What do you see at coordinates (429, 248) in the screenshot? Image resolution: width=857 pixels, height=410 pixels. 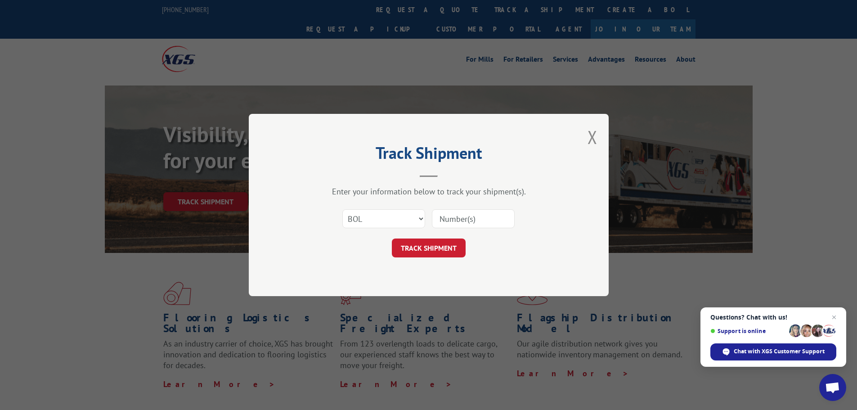 I see `button: TRACK SHIPMENT` at bounding box center [429, 248].